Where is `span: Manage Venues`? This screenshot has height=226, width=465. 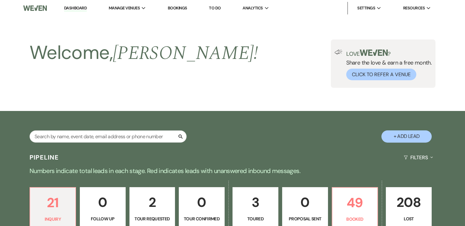 span: Manage Venues is located at coordinates (124, 8).